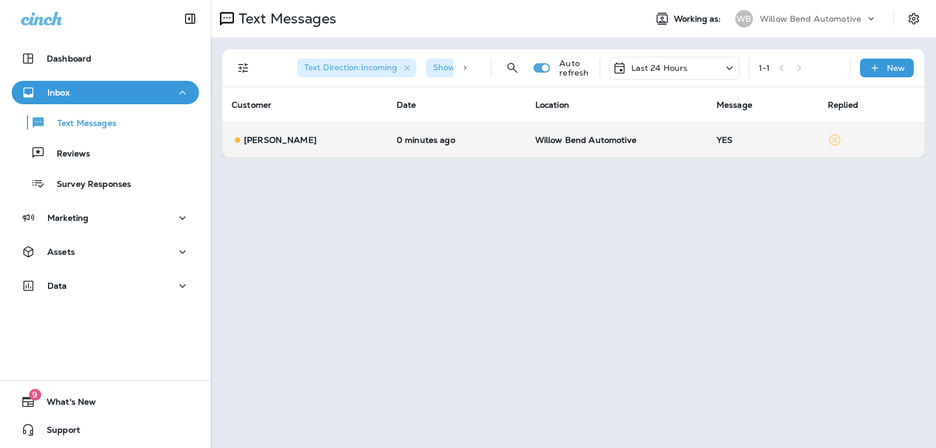  Describe the element at coordinates (190, 19) in the screenshot. I see `button: Collapse Sidebar` at that location.